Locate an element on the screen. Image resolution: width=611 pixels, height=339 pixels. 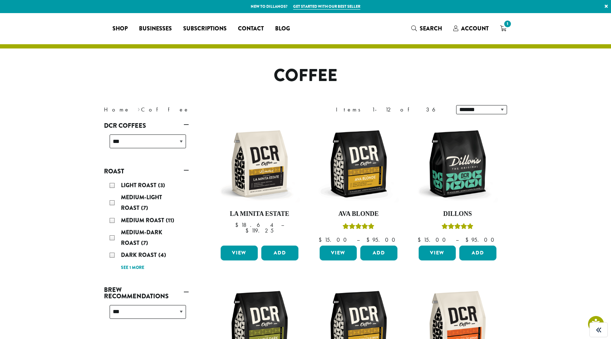
span: Medium-Light Roast is located at coordinates (141, 202).